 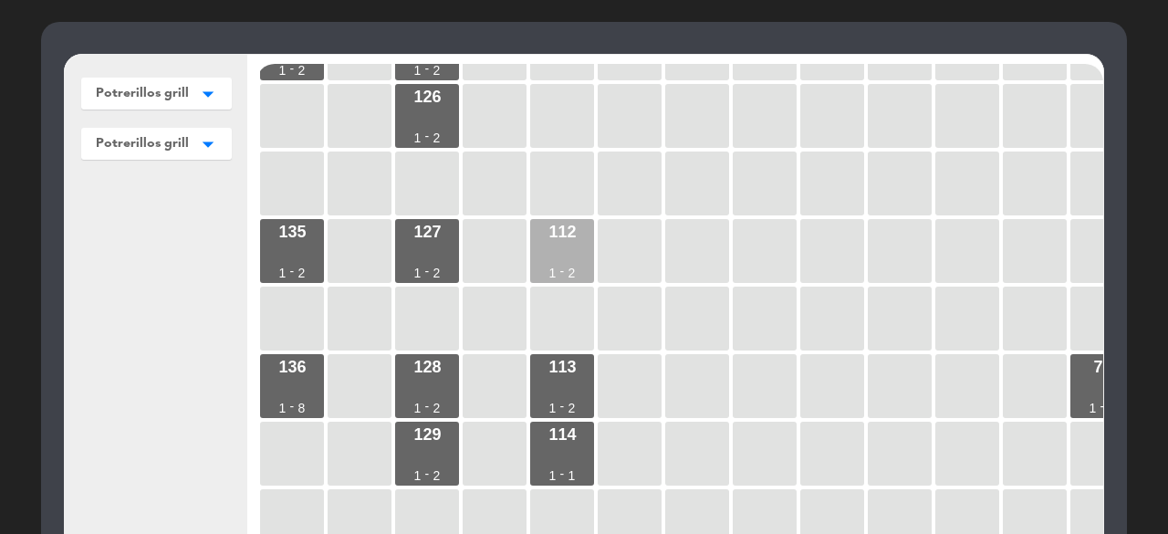 I want to click on div: 113, so click(x=562, y=367).